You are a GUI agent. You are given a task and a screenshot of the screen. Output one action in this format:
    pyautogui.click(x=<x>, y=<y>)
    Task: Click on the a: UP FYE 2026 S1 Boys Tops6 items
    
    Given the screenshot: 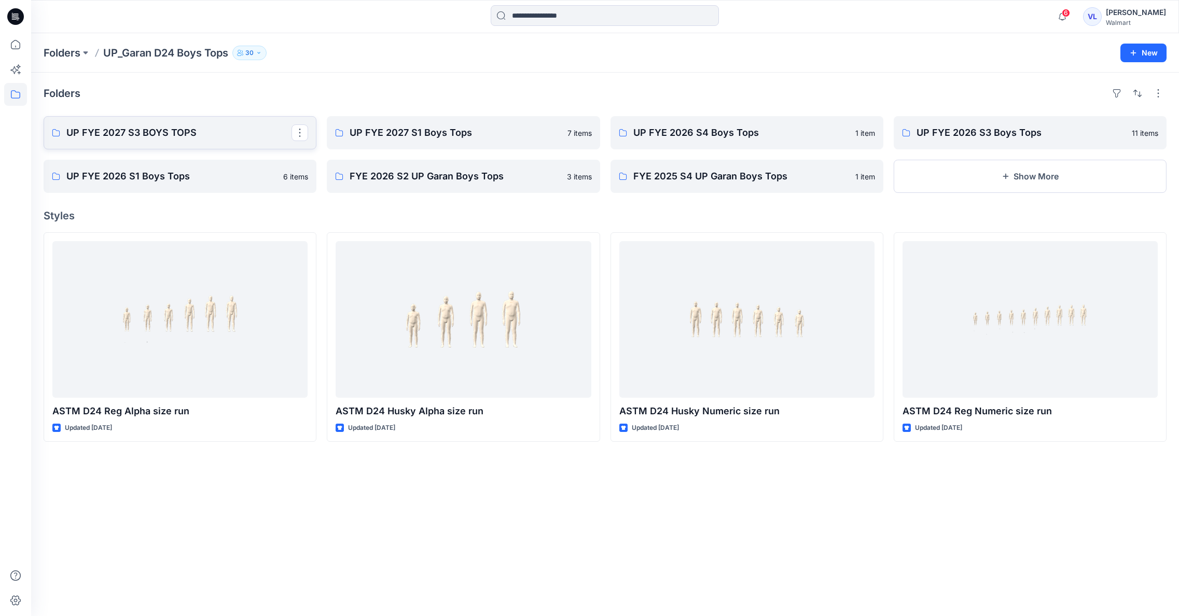 What is the action you would take?
    pyautogui.click(x=180, y=176)
    